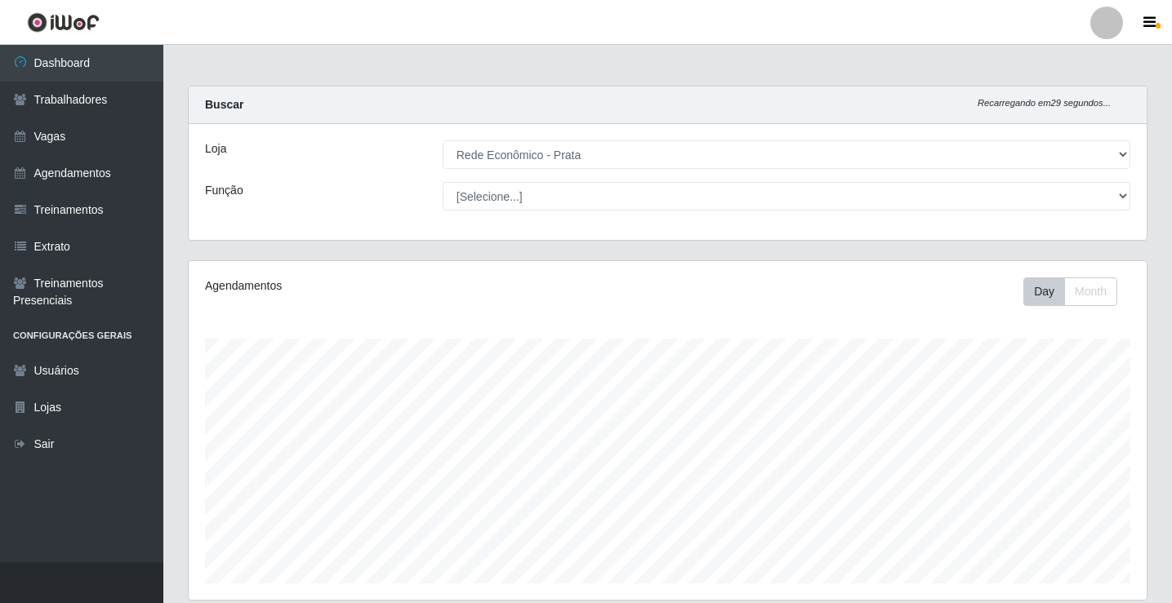  What do you see at coordinates (1044, 103) in the screenshot?
I see `i: Recarregando em 29 segundos...` at bounding box center [1044, 103].